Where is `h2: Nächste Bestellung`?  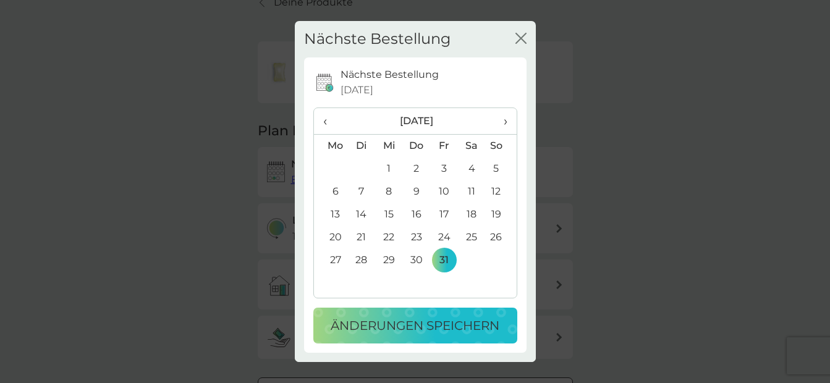 h2: Nächste Bestellung is located at coordinates (377, 39).